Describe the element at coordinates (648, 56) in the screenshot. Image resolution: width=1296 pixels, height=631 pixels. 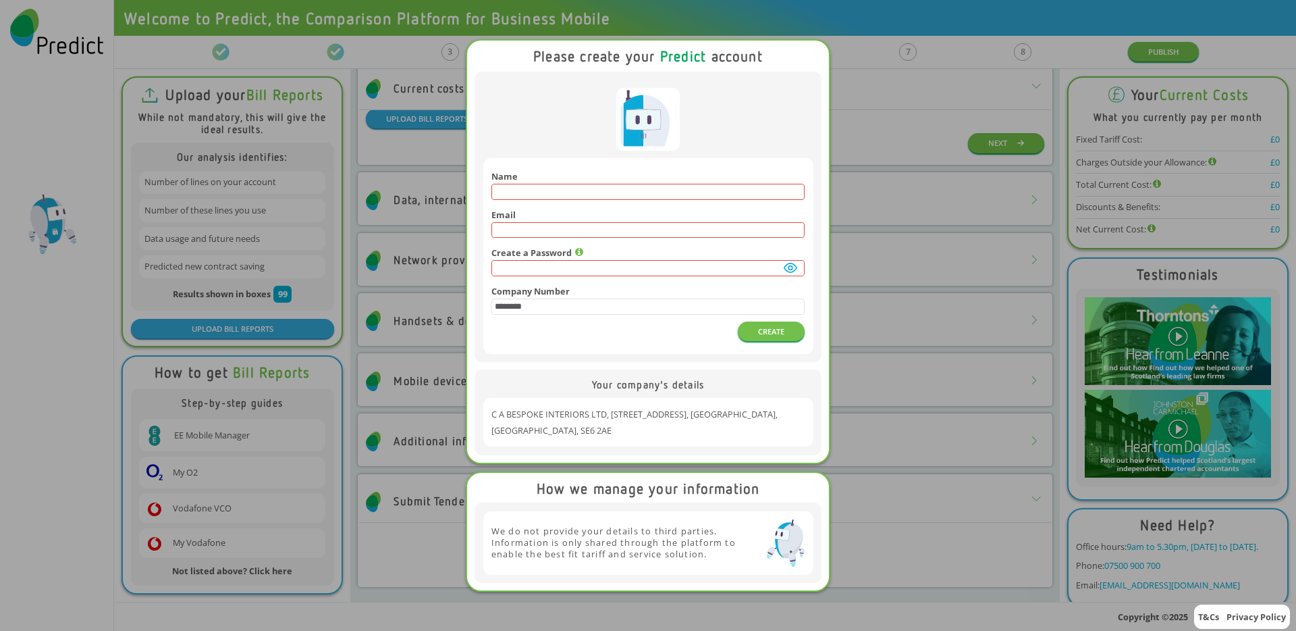
I see `b: Please create your account` at that location.